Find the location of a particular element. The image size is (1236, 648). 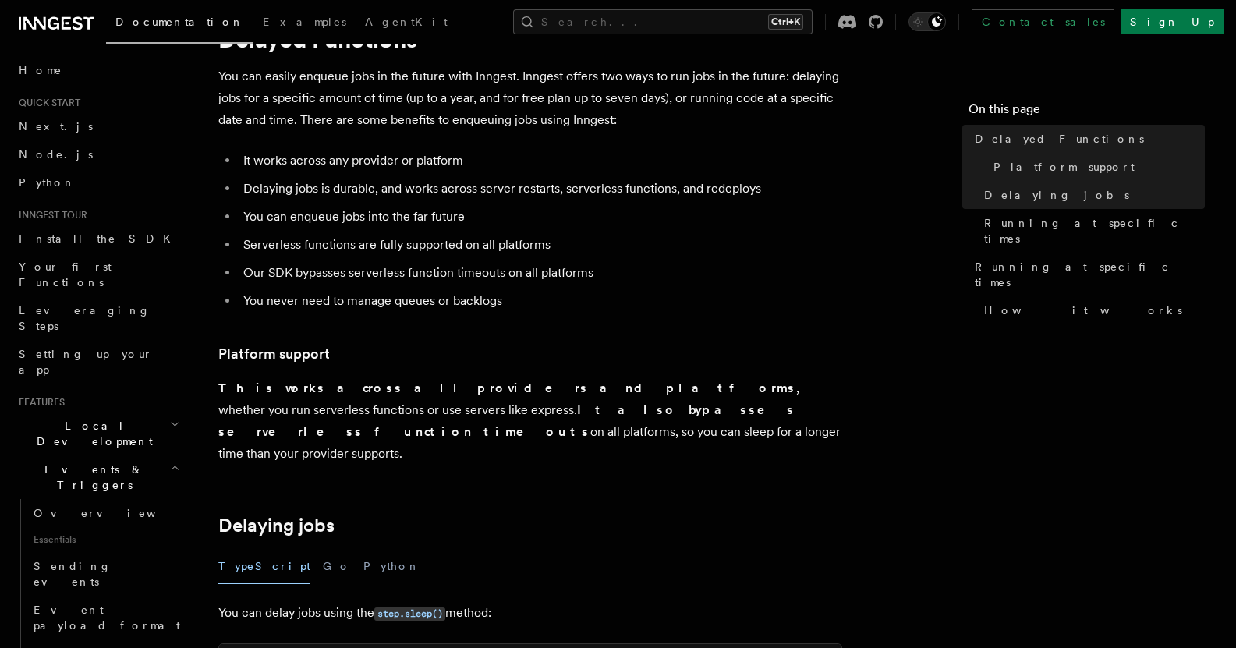

a: Contact sales is located at coordinates (1043, 22).